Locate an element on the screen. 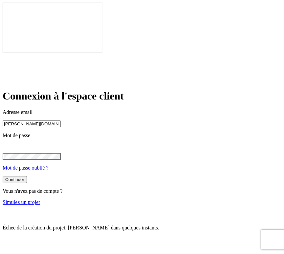 This screenshot has width=284, height=254. p: Adresse email is located at coordinates (142, 112).